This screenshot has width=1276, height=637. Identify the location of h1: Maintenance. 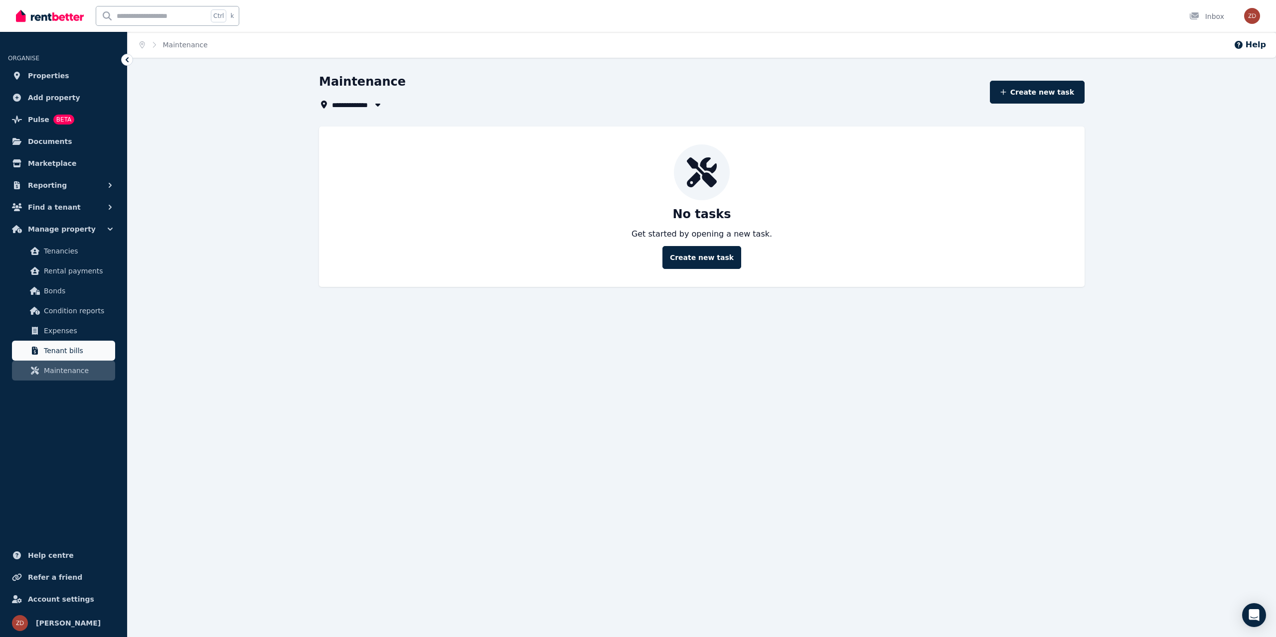
(362, 82).